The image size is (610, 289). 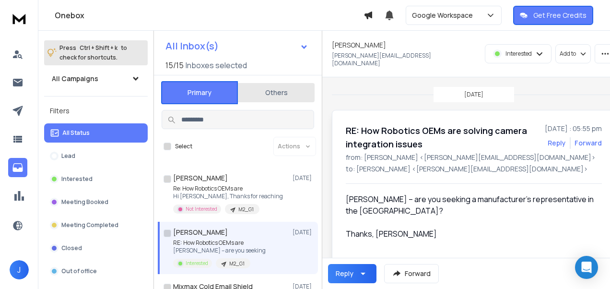 What do you see at coordinates (200, 93) in the screenshot?
I see `button: Primary` at bounding box center [200, 93].